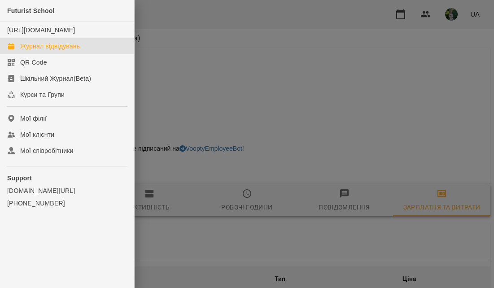 The width and height of the screenshot is (494, 288). I want to click on span: Futurist School, so click(31, 11).